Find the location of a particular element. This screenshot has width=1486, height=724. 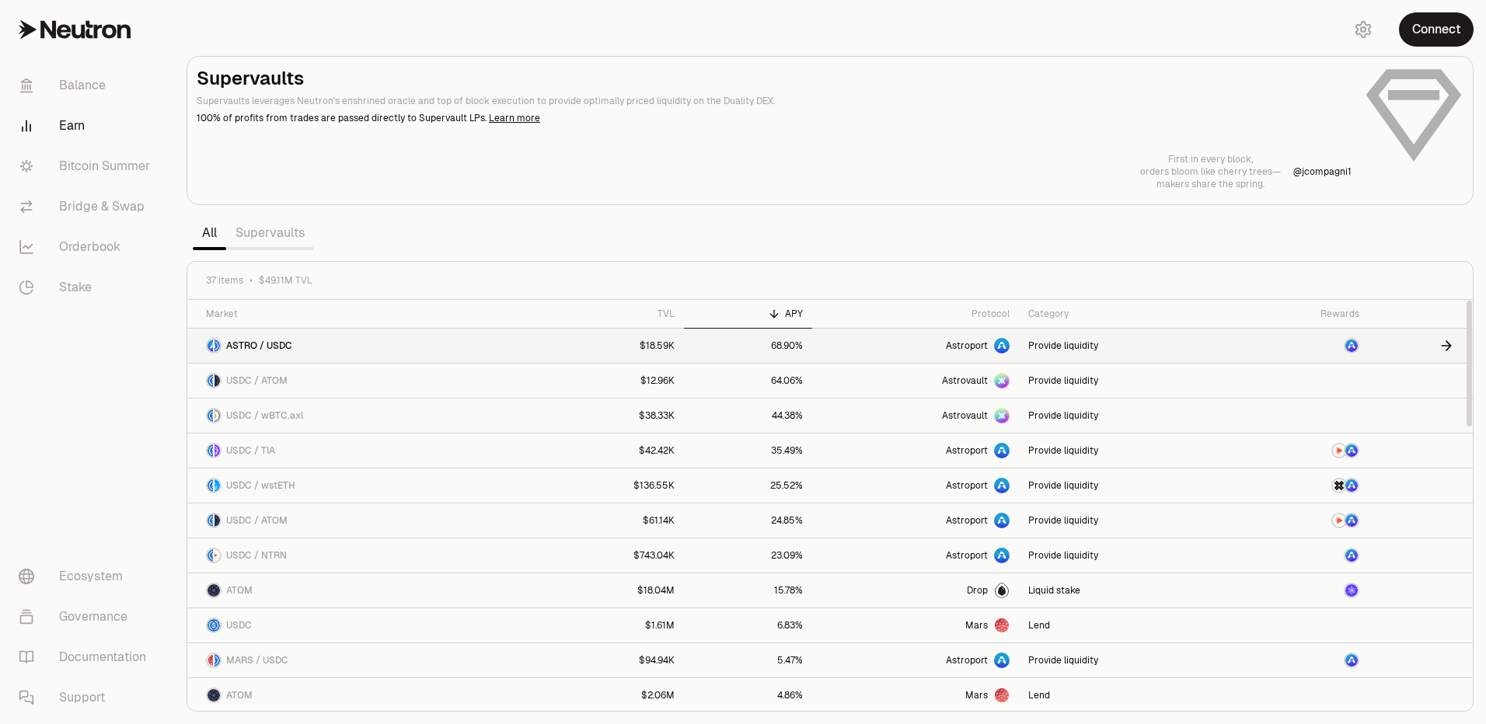

a: $1.61M is located at coordinates (610, 626).